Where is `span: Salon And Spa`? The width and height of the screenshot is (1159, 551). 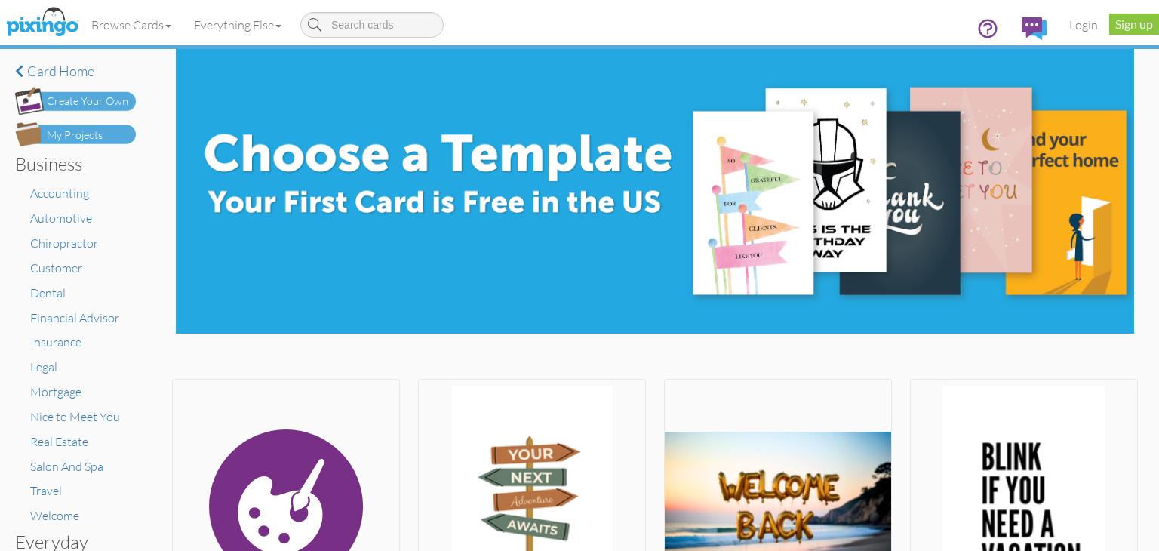 span: Salon And Spa is located at coordinates (66, 466).